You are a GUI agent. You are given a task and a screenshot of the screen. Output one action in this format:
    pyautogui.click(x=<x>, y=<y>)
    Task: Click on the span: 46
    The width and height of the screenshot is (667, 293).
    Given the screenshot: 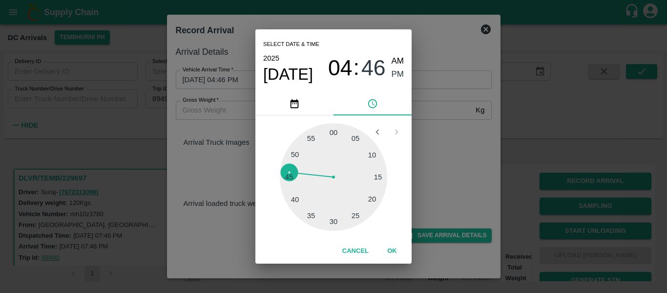 What is the action you would take?
    pyautogui.click(x=374, y=68)
    